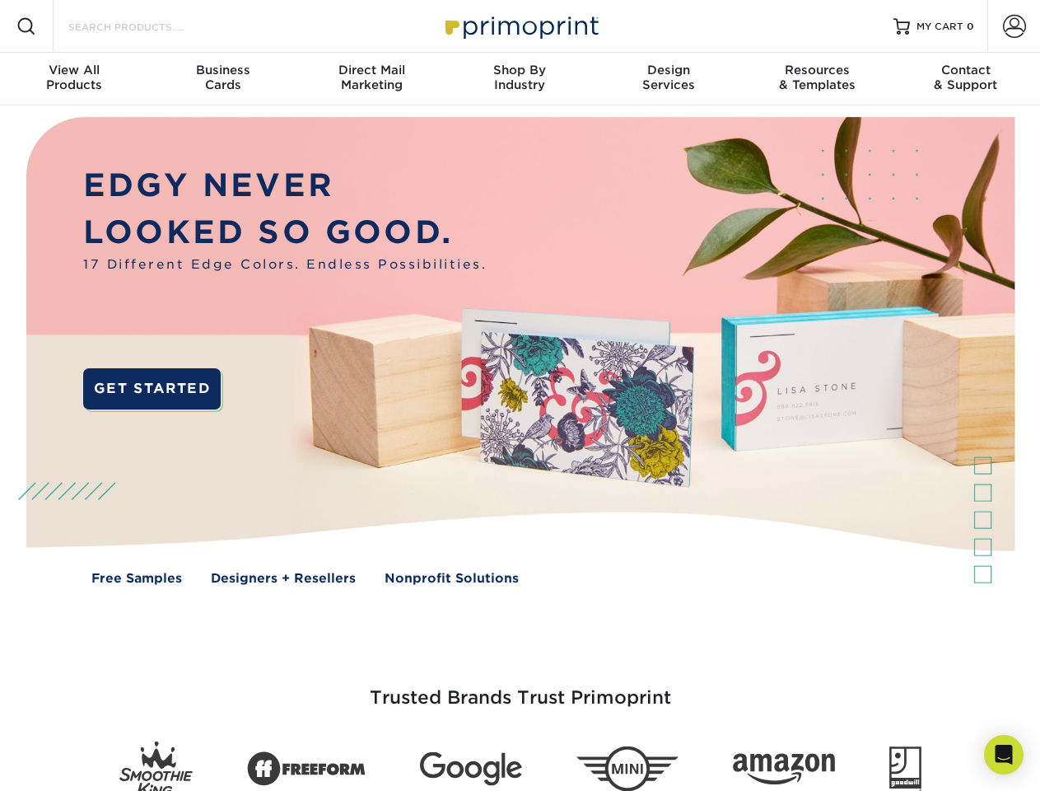  What do you see at coordinates (817, 77) in the screenshot?
I see `div: & Templates` at bounding box center [817, 77].